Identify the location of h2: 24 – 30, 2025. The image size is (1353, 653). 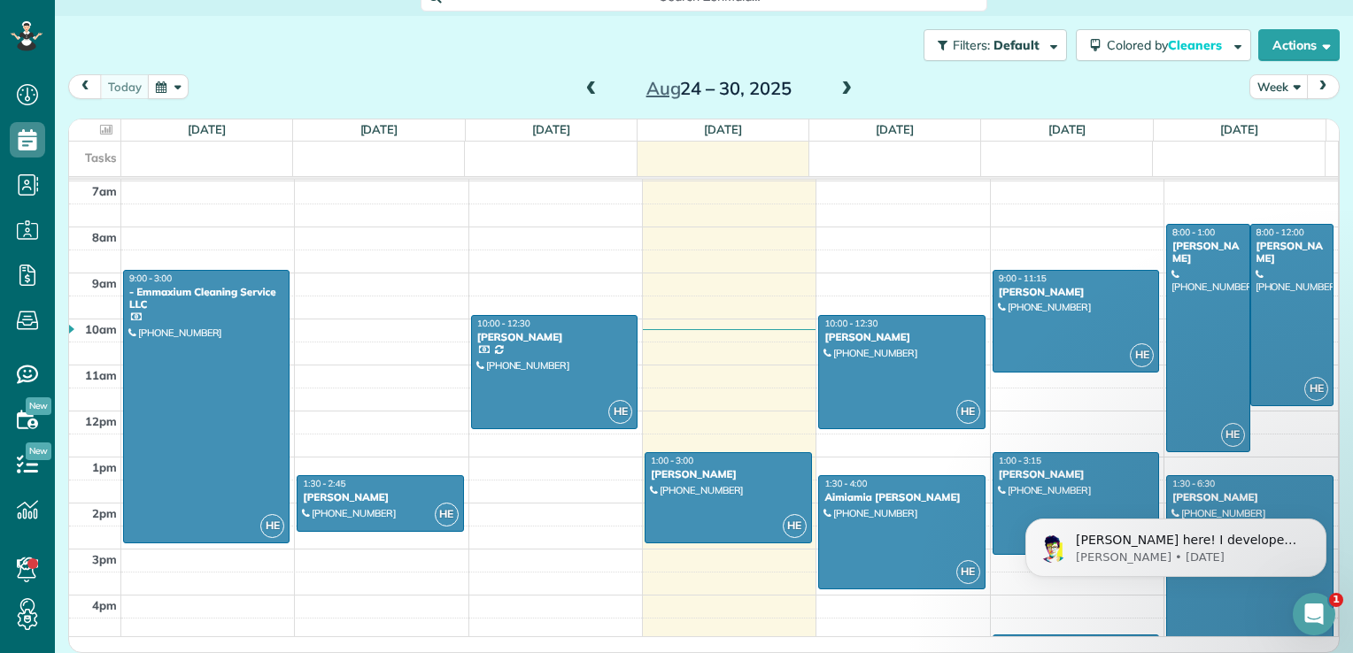
(719, 89).